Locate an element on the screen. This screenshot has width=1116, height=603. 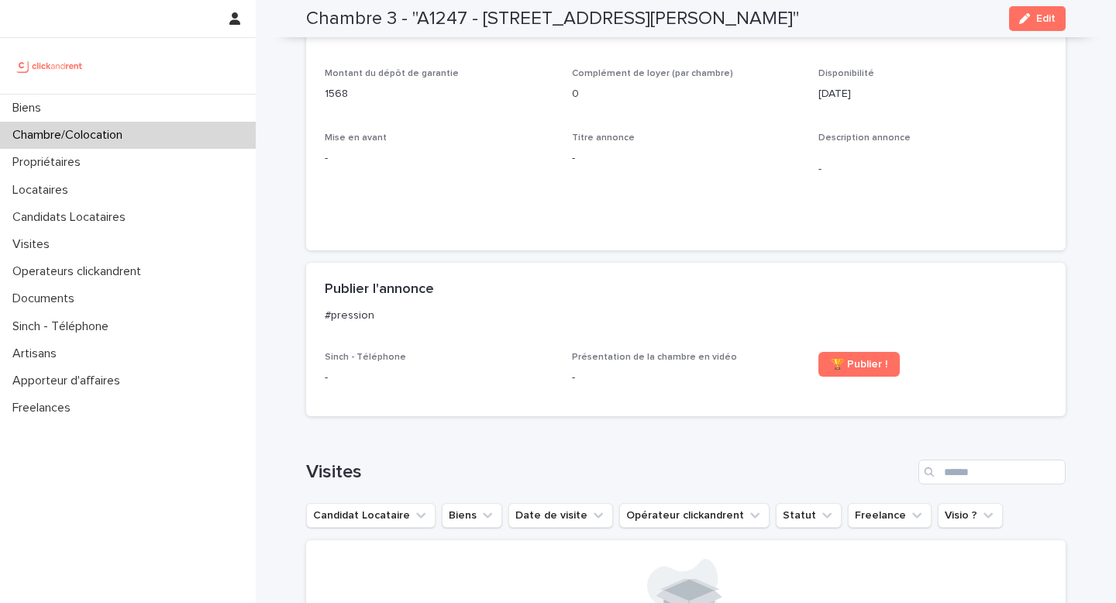
h1: Visites is located at coordinates (609, 472).